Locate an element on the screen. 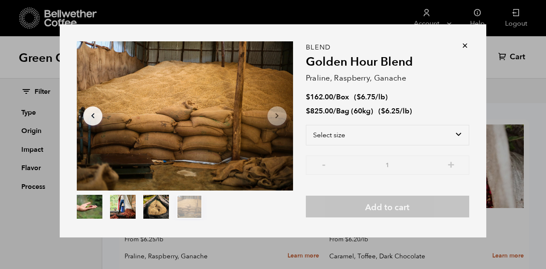 The height and width of the screenshot is (269, 546). bdi: 6.75 is located at coordinates (366, 97).